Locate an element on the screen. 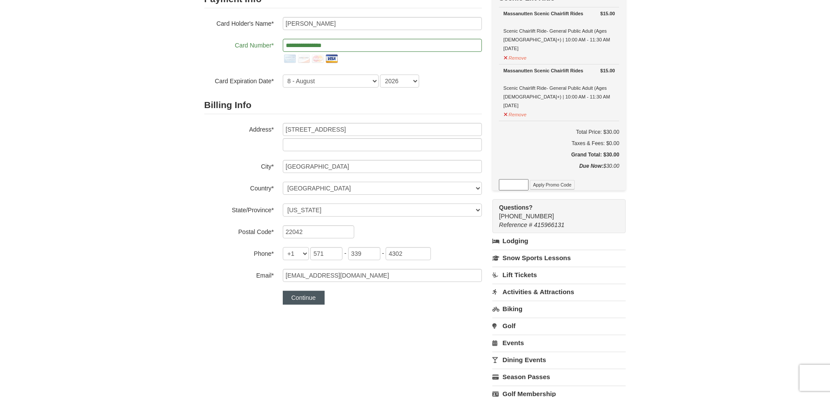  a: Season Passes is located at coordinates (559, 376).